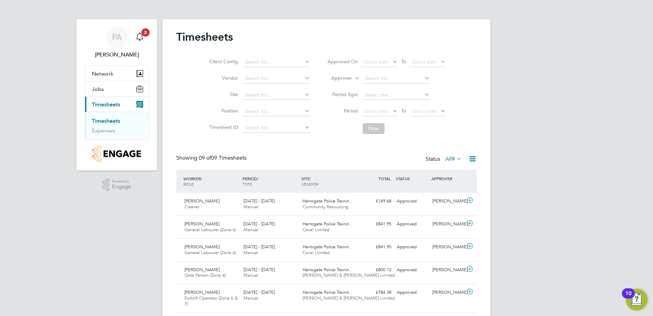  I want to click on div: PERIOD, so click(270, 181).